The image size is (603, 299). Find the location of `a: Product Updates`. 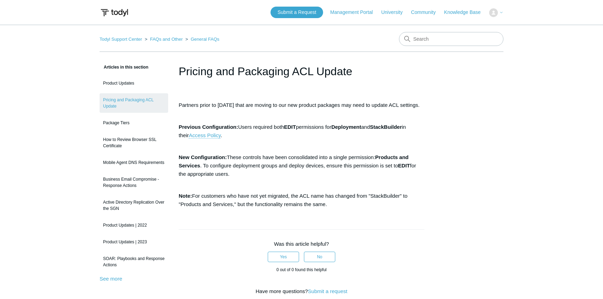

a: Product Updates is located at coordinates (134, 83).